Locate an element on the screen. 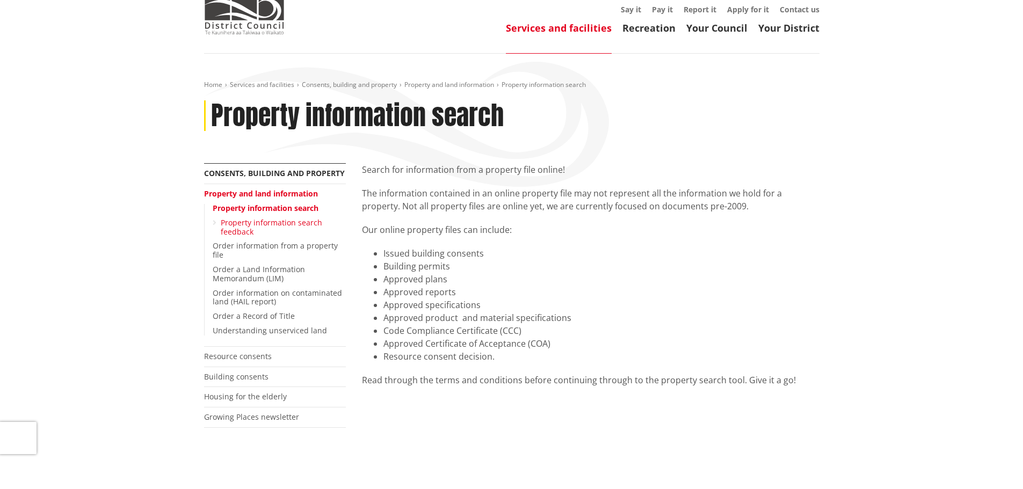  a: Resource consents is located at coordinates (238, 356).